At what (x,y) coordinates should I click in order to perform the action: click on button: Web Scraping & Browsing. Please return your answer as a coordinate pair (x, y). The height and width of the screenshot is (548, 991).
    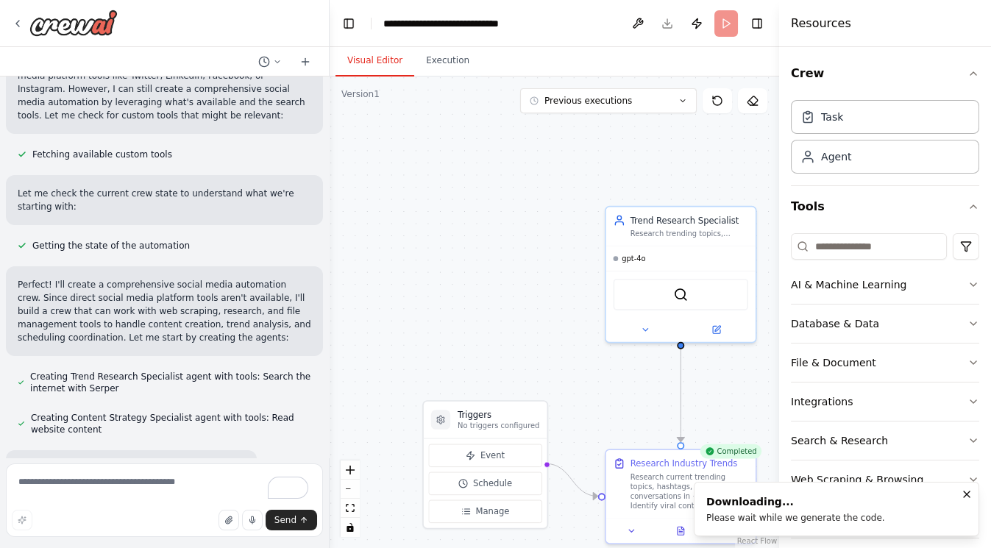
    Looking at the image, I should click on (885, 480).